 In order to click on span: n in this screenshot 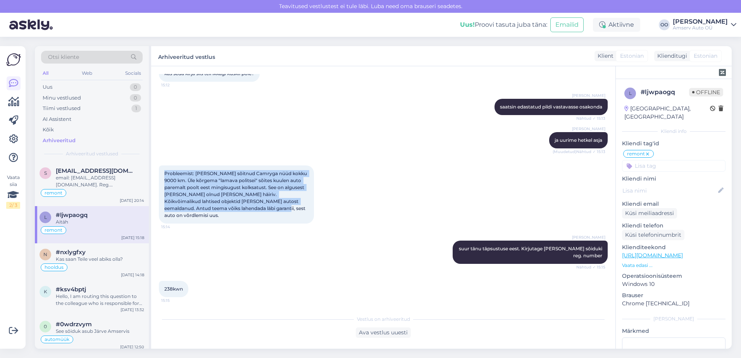, I will do `click(45, 254)`.